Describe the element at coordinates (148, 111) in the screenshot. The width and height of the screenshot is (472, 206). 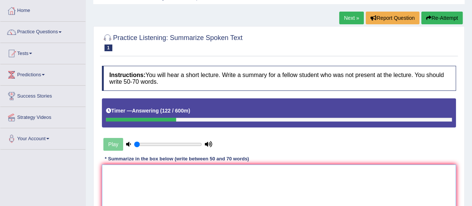
I see `h5: Timer —` at that location.